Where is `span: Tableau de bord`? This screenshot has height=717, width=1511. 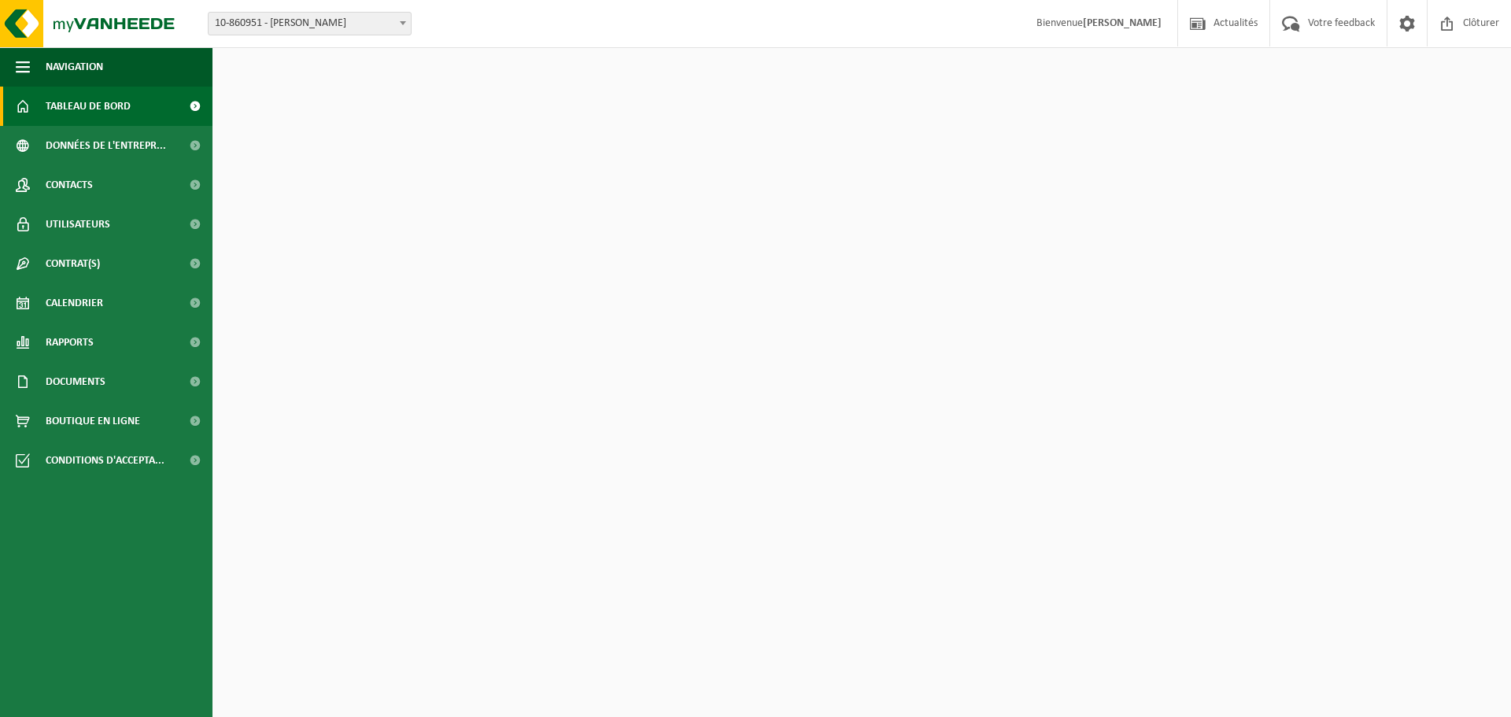
span: Tableau de bord is located at coordinates (88, 106).